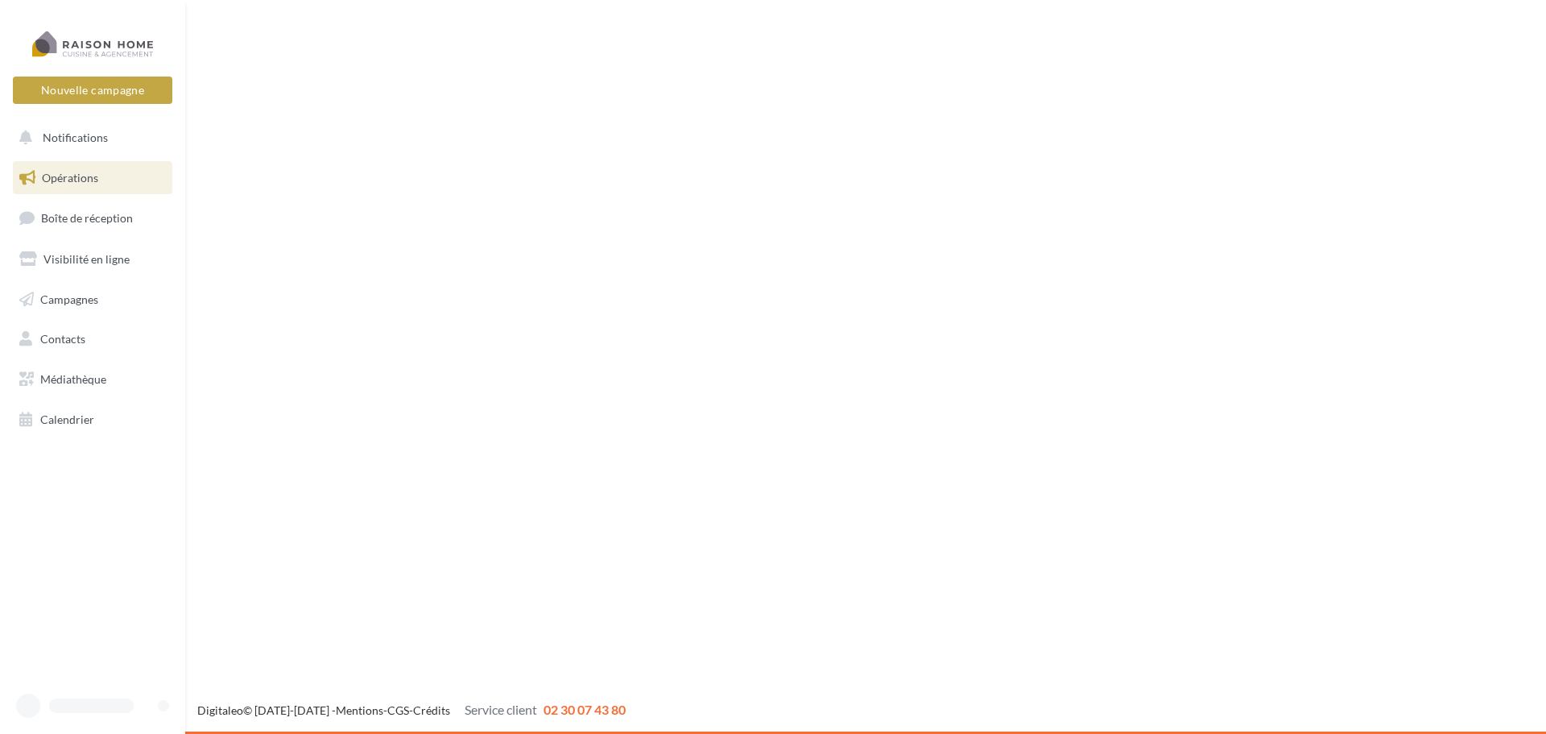  What do you see at coordinates (87, 217) in the screenshot?
I see `span: Boîte de réception` at bounding box center [87, 217].